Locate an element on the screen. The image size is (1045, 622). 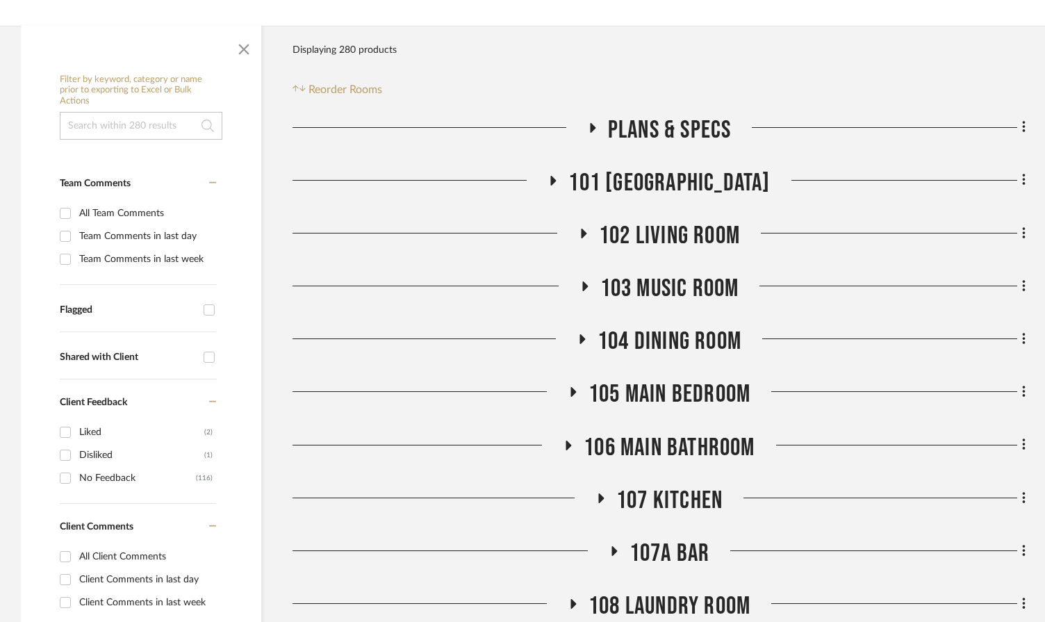
div: All Client Comments is located at coordinates (146, 557).